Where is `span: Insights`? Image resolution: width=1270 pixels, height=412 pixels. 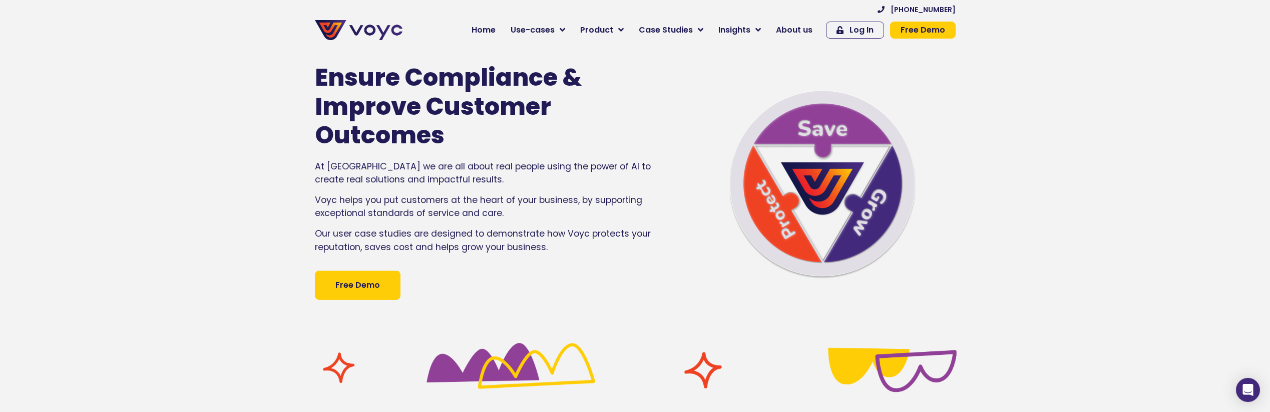 span: Insights is located at coordinates (734, 30).